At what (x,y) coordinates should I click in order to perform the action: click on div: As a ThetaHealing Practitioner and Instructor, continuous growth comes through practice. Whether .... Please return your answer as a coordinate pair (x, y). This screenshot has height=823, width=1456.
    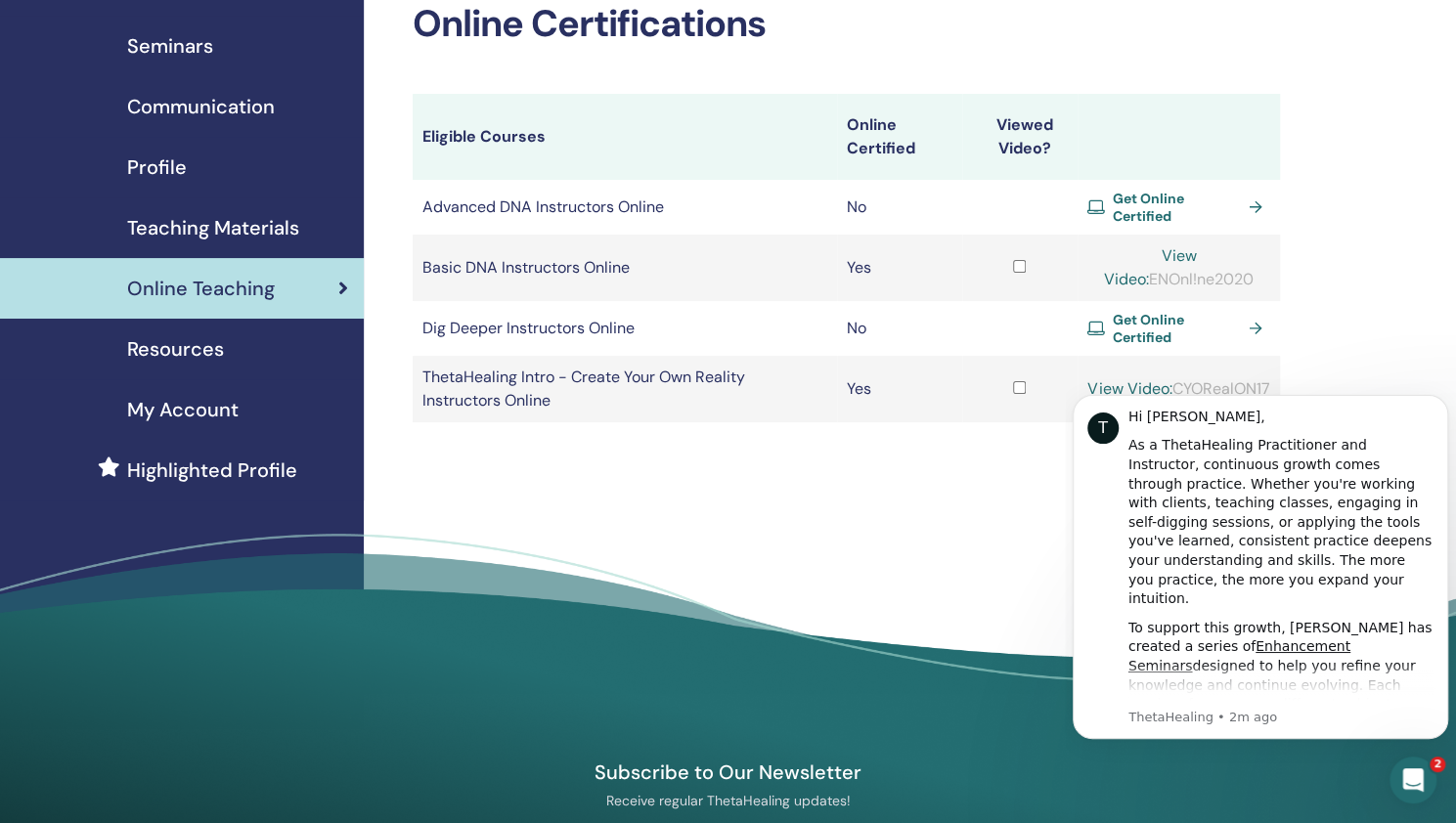
    Looking at the image, I should click on (216, 157).